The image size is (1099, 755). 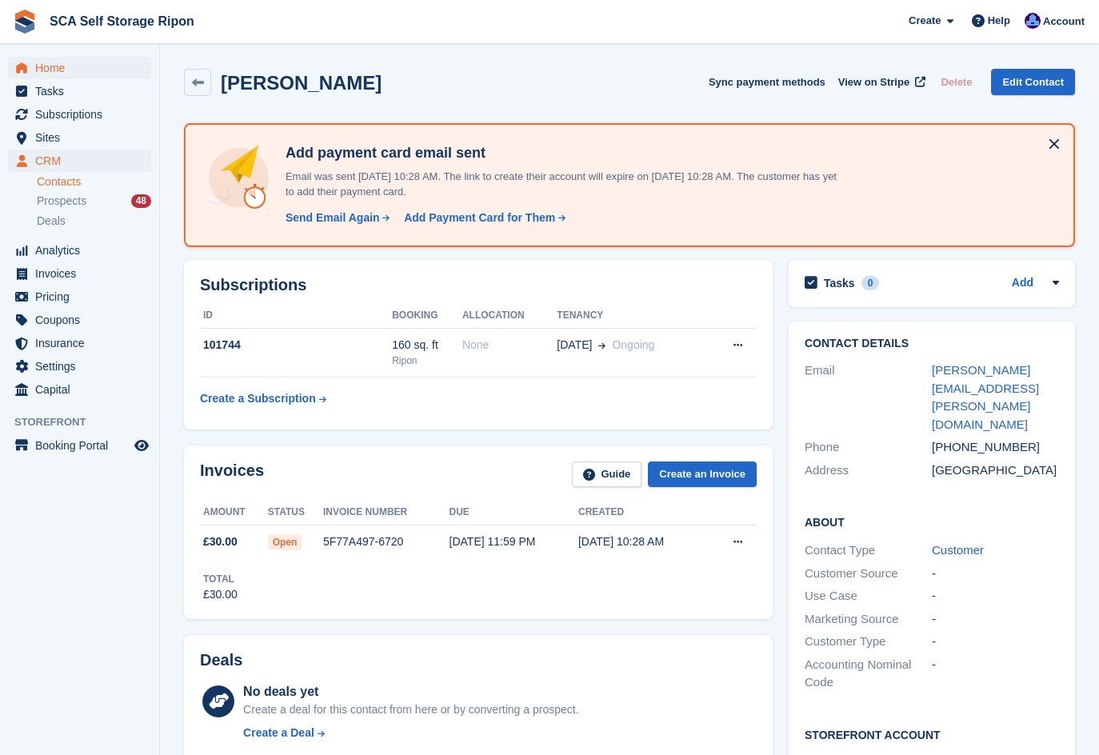 What do you see at coordinates (868, 397) in the screenshot?
I see `div: Email` at bounding box center [868, 397].